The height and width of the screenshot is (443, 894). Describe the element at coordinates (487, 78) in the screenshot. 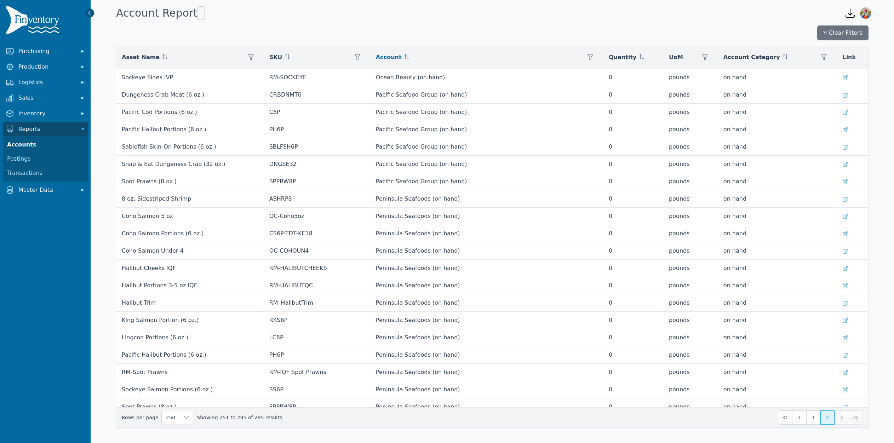

I see `td: Ocean Beauty (on hand)` at that location.